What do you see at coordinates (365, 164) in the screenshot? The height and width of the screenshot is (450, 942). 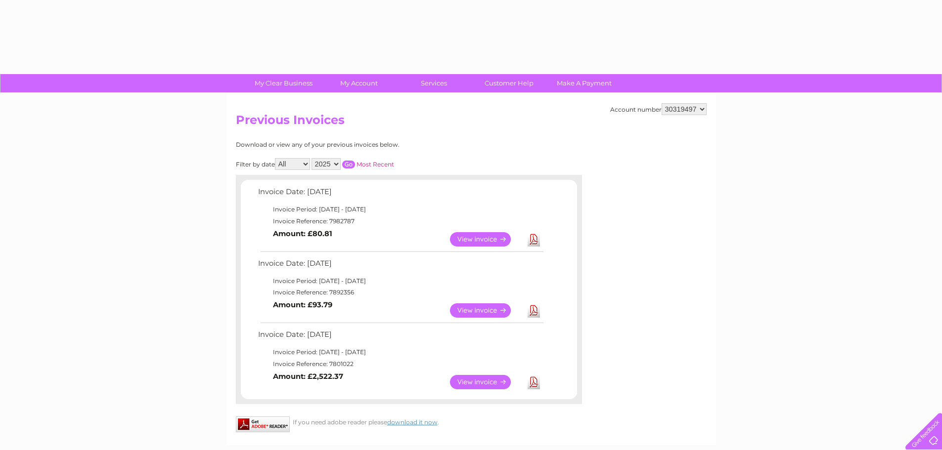 I see `div: Filter by date` at bounding box center [365, 164].